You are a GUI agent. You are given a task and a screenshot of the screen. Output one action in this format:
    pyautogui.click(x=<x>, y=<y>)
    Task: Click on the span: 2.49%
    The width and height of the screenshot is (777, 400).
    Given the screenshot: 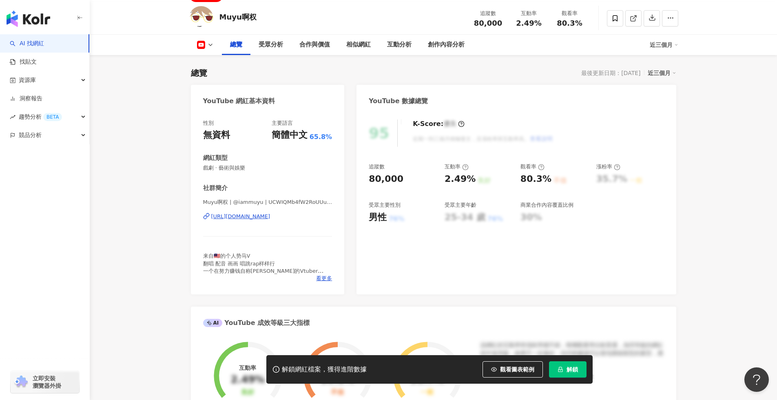 What is the action you would take?
    pyautogui.click(x=528, y=23)
    